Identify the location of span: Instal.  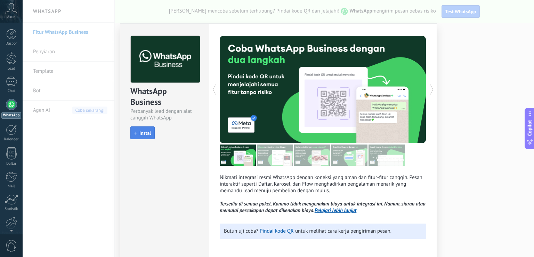
(145, 133).